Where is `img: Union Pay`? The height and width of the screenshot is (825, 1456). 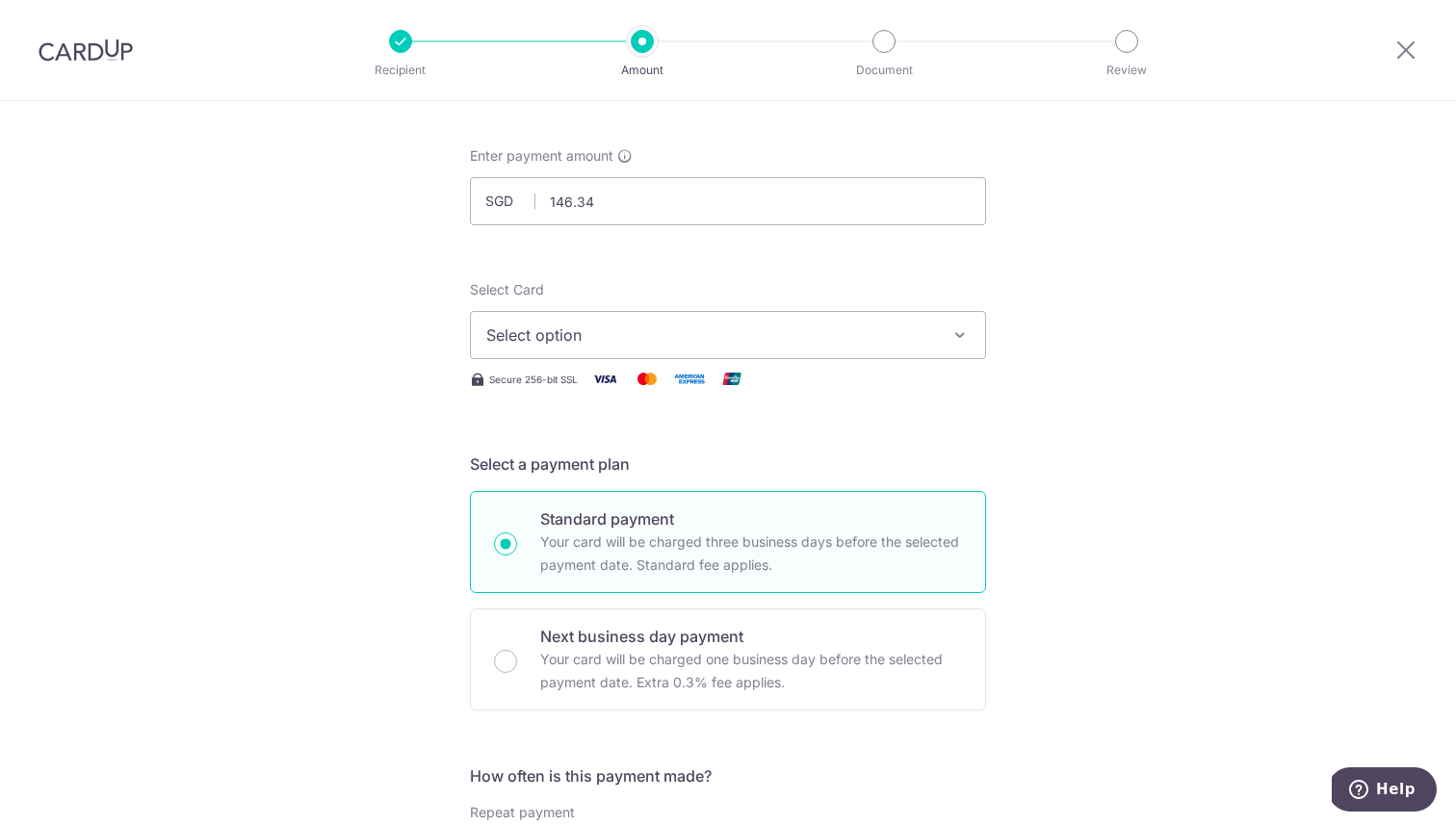 img: Union Pay is located at coordinates (731, 378).